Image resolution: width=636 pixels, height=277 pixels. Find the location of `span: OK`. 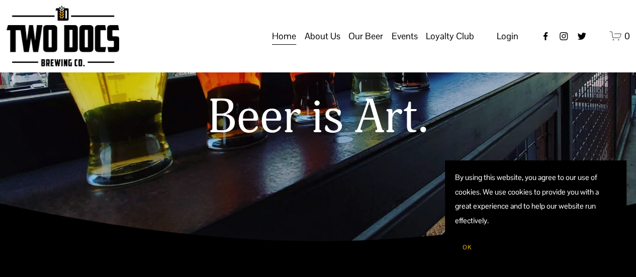

span: OK is located at coordinates (467, 247).